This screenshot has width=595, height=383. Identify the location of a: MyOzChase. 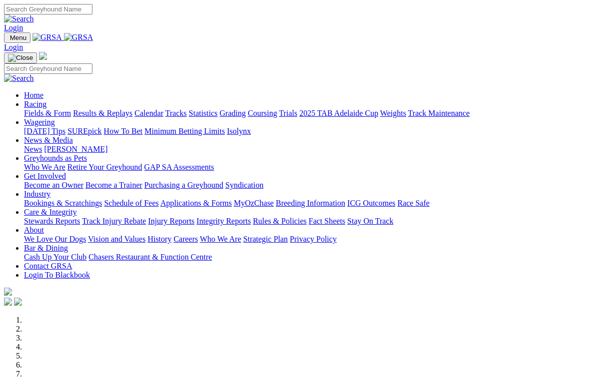
(254, 203).